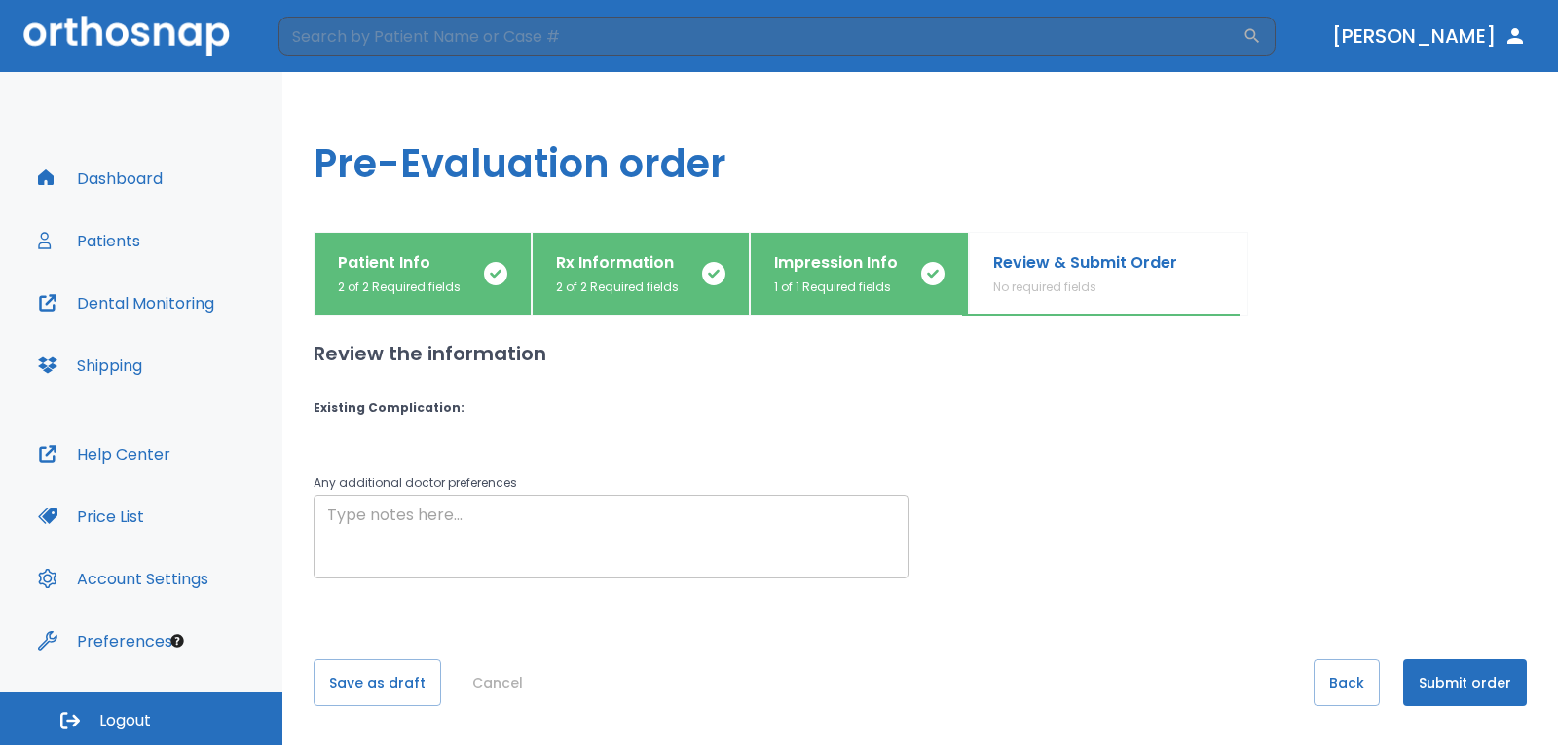 The height and width of the screenshot is (745, 1558). I want to click on button: Submit order, so click(1465, 683).